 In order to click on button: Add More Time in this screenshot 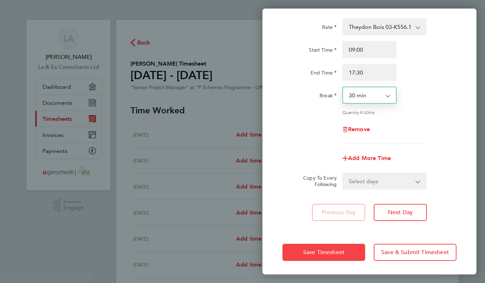, I will do `click(367, 158)`.